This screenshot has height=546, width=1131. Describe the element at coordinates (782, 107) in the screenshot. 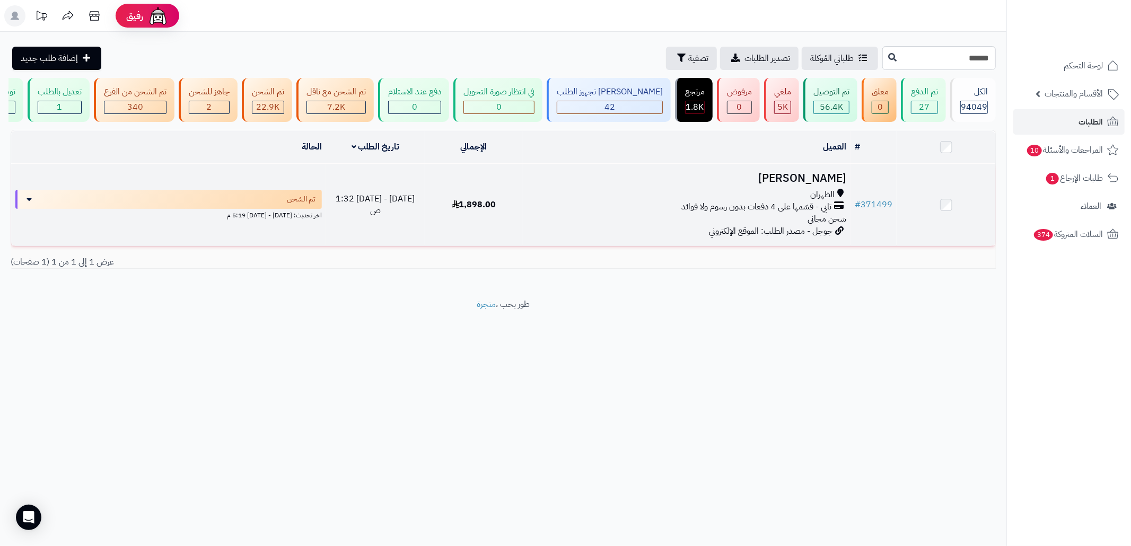

I see `span: 5K` at that location.